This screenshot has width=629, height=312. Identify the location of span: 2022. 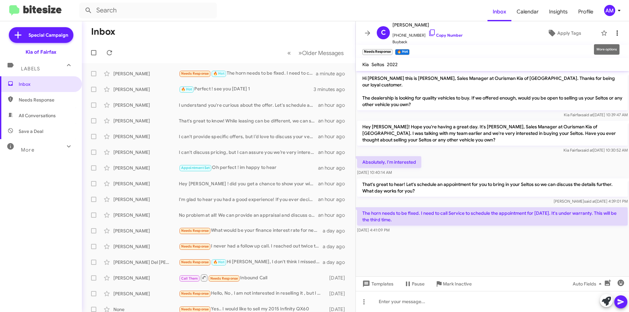
(392, 65).